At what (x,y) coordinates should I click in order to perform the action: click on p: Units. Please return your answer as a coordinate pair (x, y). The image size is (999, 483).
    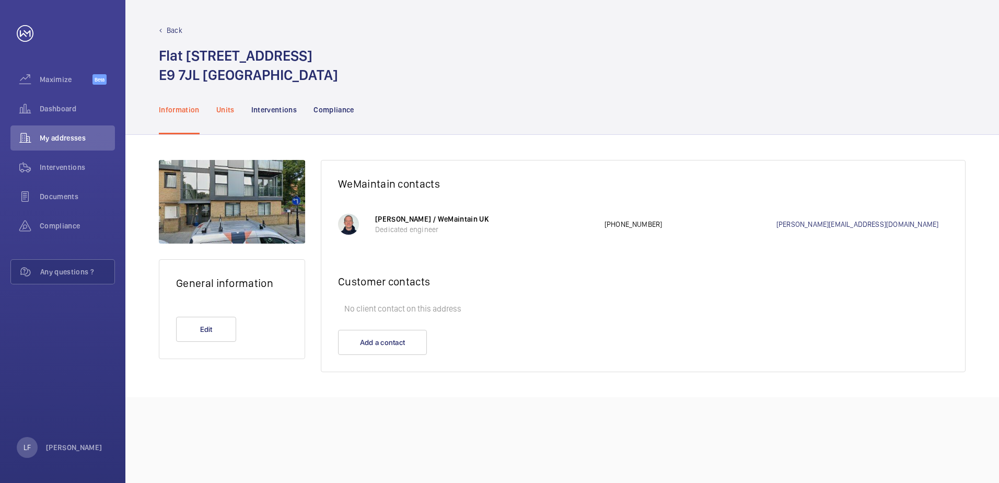
    Looking at the image, I should click on (225, 110).